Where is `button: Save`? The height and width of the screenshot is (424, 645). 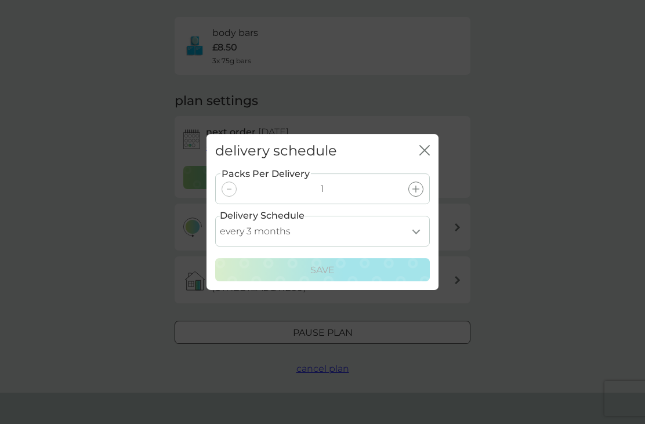 button: Save is located at coordinates (322, 270).